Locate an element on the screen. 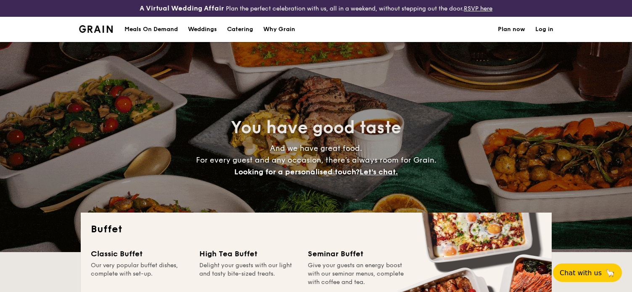 This screenshot has width=632, height=292. a: Log in is located at coordinates (544, 29).